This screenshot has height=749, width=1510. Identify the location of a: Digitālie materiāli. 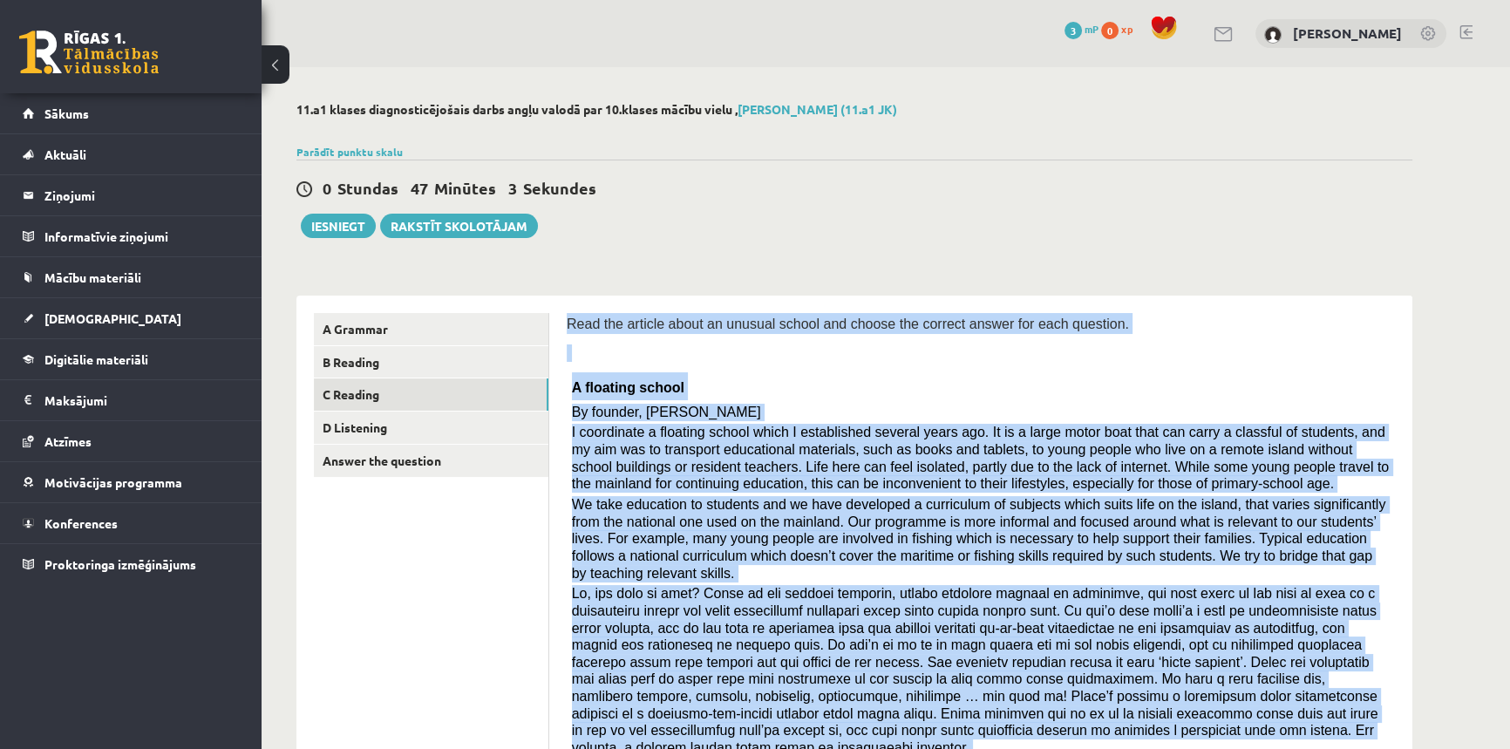
(131, 359).